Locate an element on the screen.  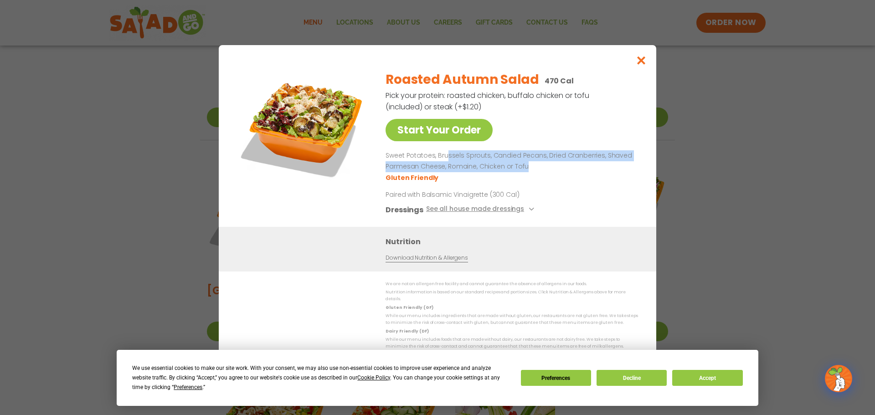
span: Preferences is located at coordinates (188, 388).